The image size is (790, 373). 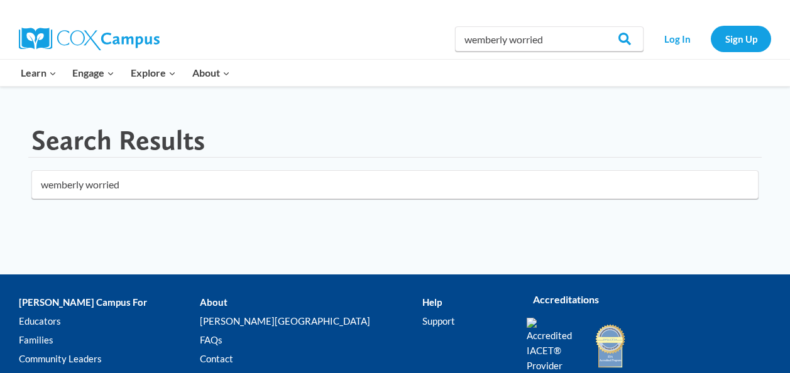 What do you see at coordinates (93, 73) in the screenshot?
I see `span: Engage` at bounding box center [93, 73].